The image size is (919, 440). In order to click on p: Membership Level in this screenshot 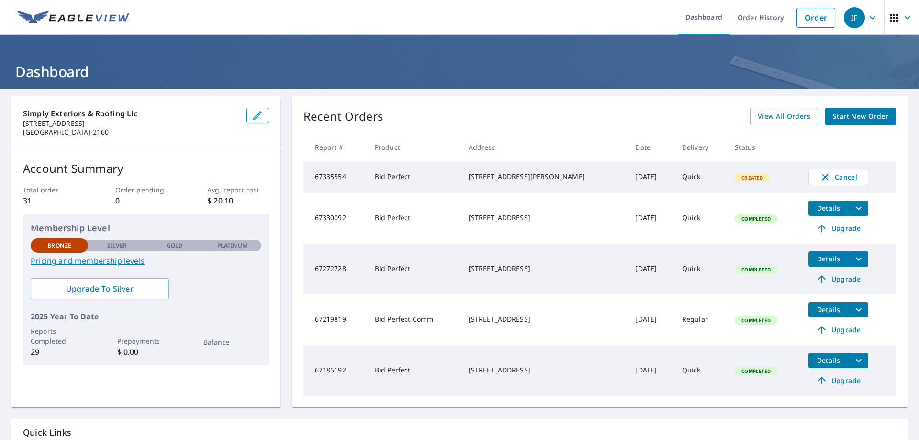, I will do `click(146, 228)`.